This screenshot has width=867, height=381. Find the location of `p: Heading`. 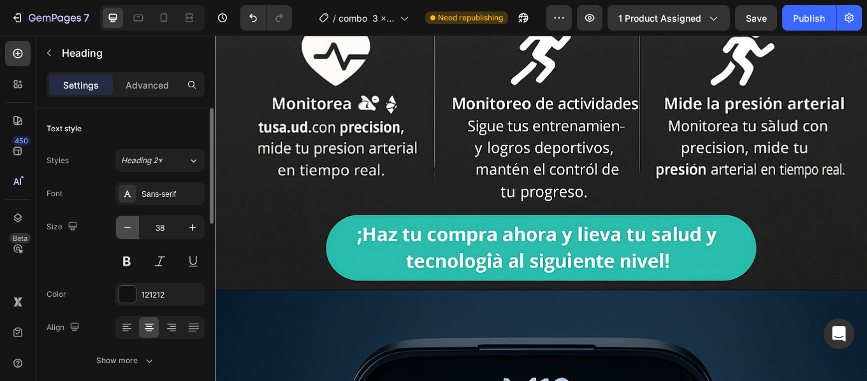

p: Heading is located at coordinates (131, 53).